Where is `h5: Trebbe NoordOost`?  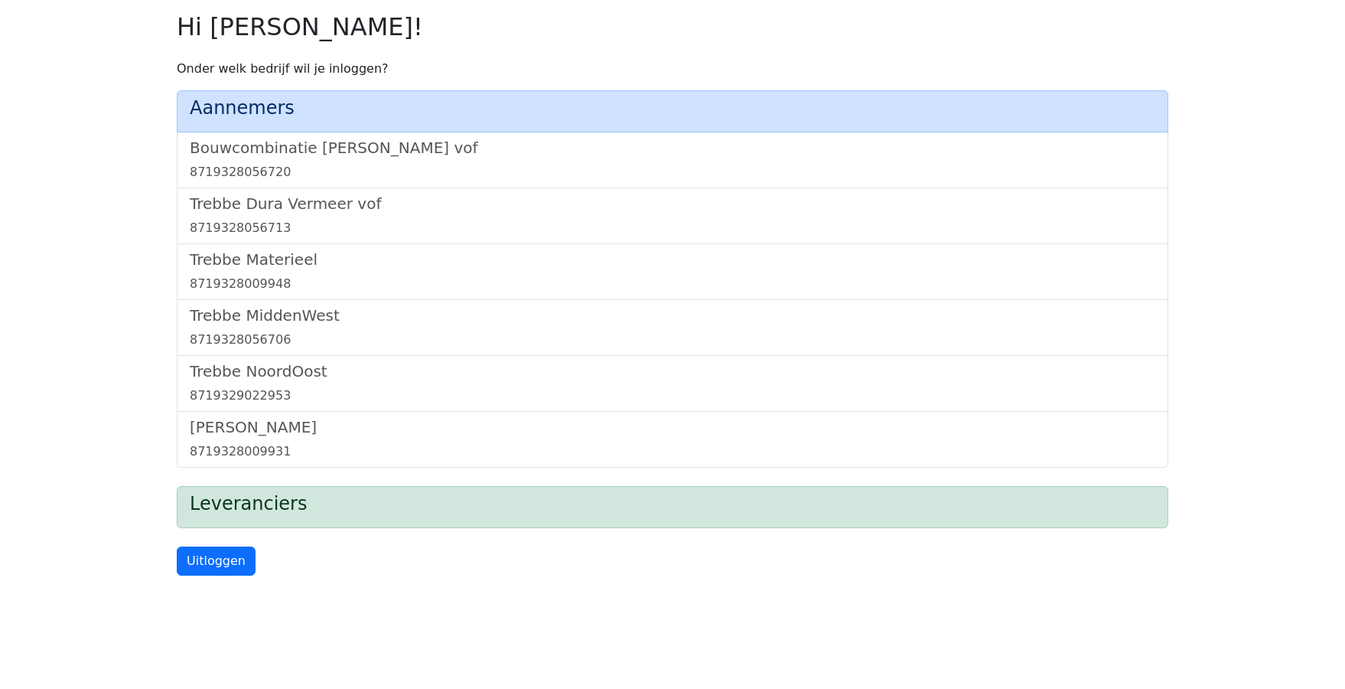
h5: Trebbe NoordOost is located at coordinates (673, 371).